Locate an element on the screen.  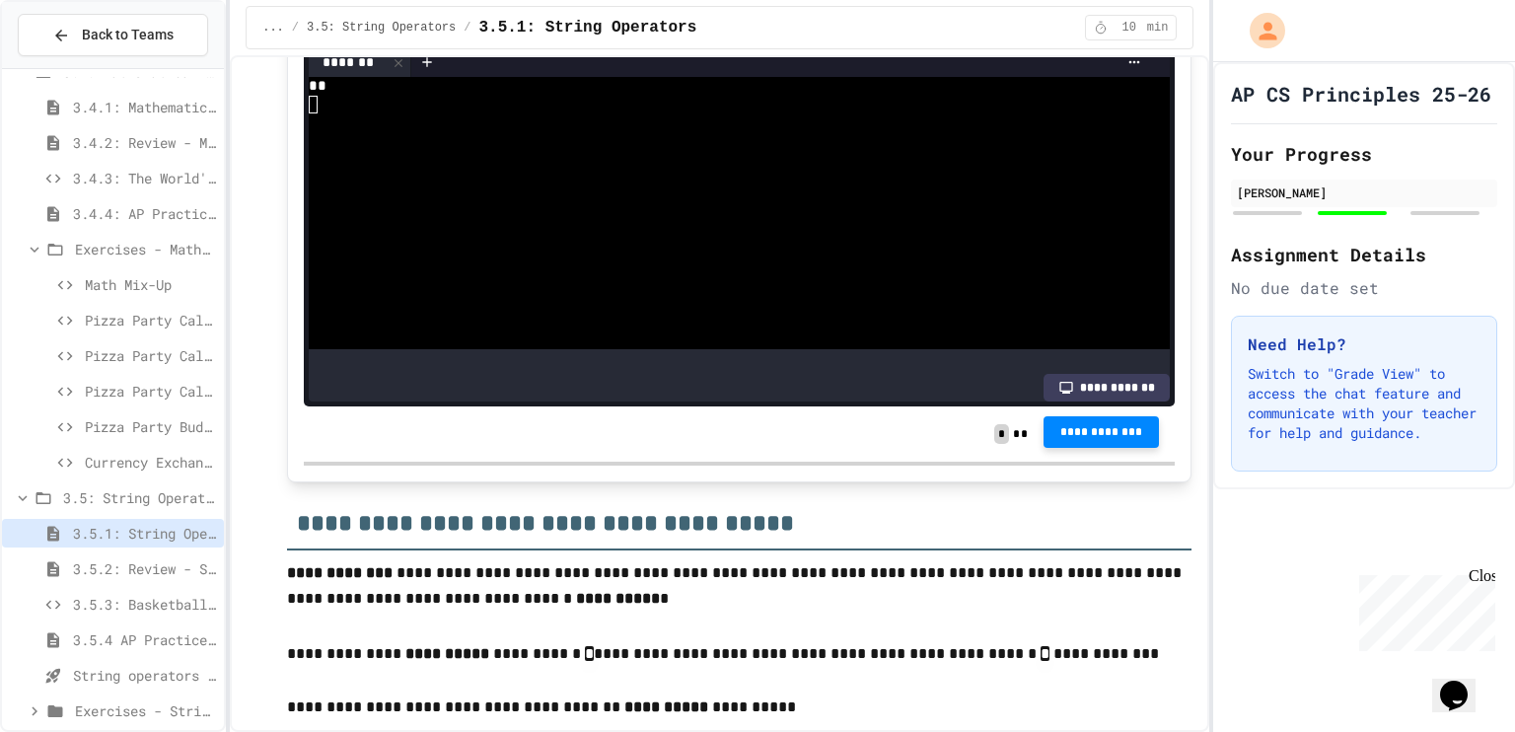
h1: AP CS Principles 25-26 is located at coordinates (1361, 94).